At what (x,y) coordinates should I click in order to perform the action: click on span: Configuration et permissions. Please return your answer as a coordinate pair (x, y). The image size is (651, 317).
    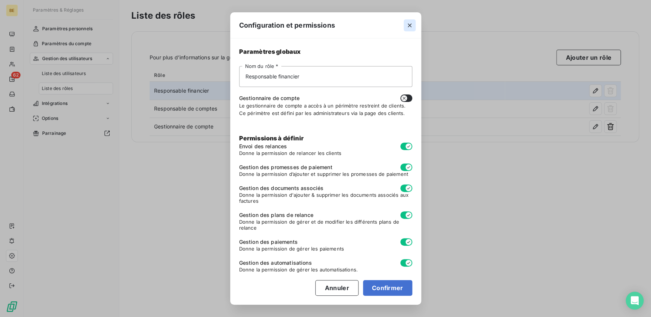
    Looking at the image, I should click on (287, 25).